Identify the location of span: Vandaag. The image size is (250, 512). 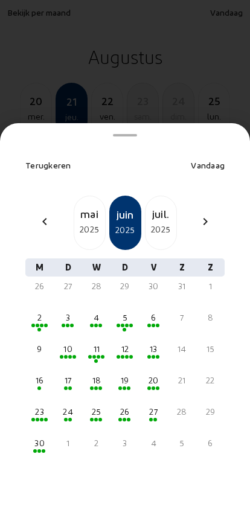
(208, 165).